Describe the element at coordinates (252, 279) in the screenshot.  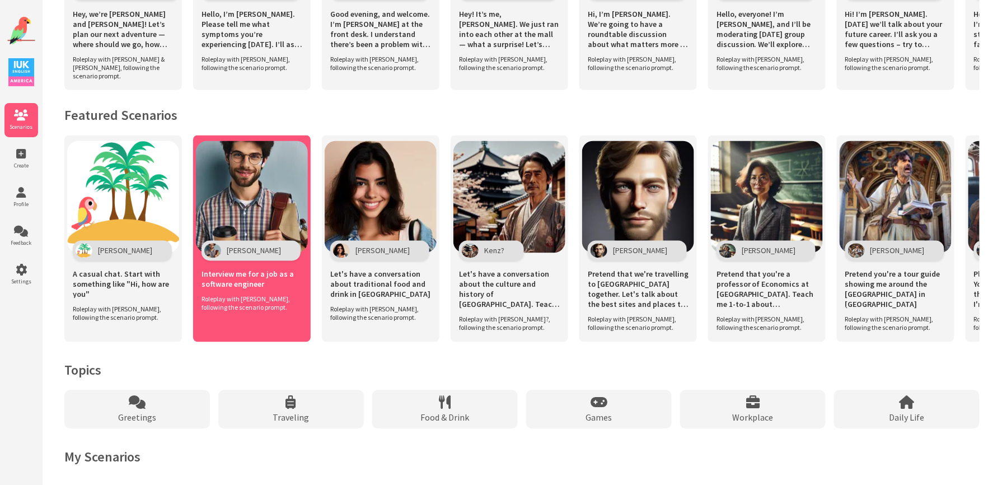
I see `span: Interview me for a job as a software engineer` at that location.